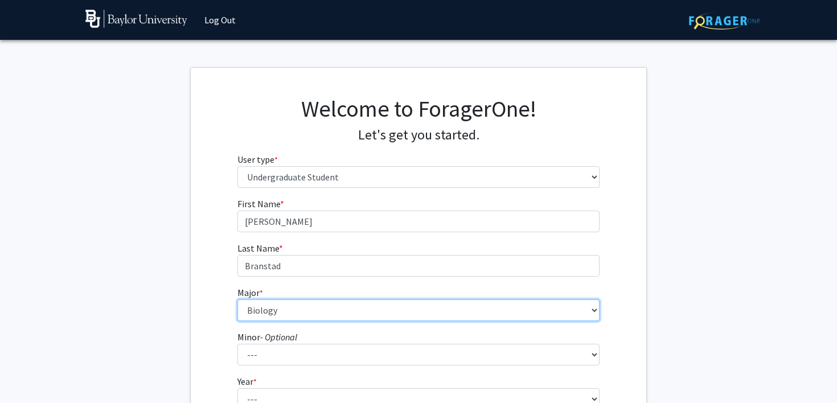  Describe the element at coordinates (267, 337) in the screenshot. I see `label: Minor` at that location.